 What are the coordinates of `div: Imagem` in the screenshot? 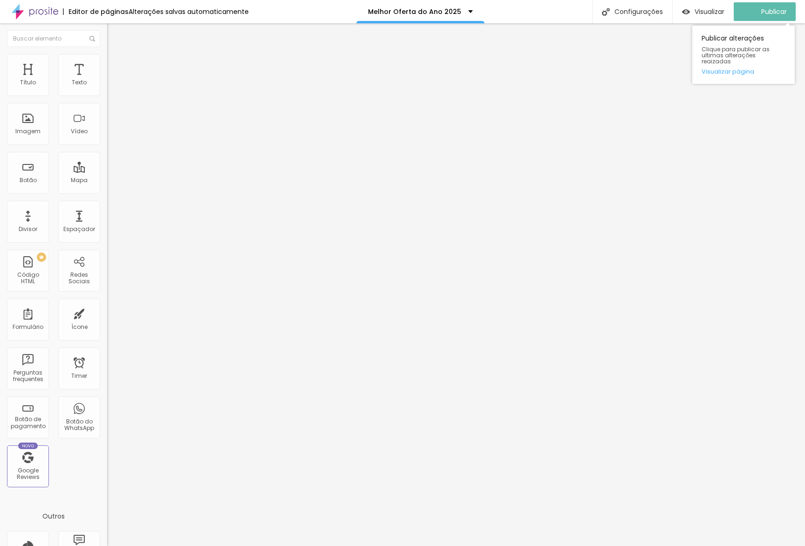 It's located at (28, 131).